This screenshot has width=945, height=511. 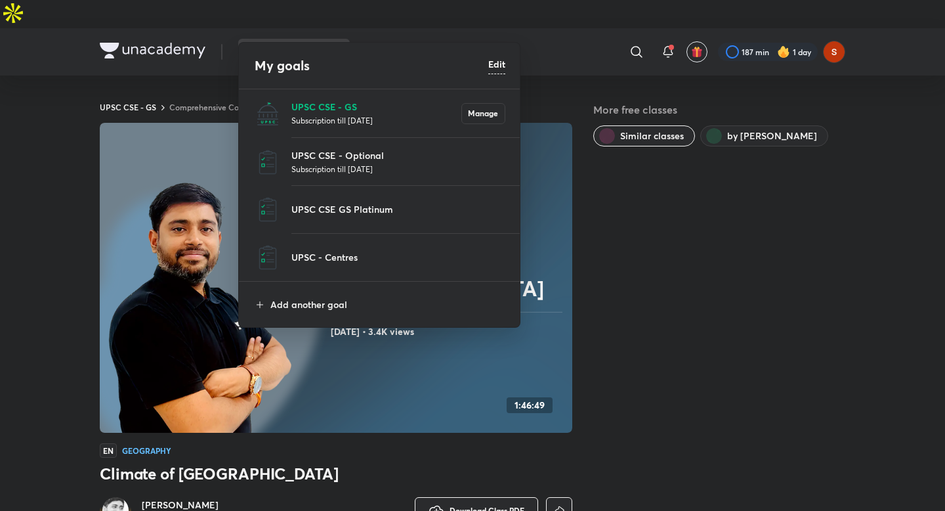 What do you see at coordinates (398, 257) in the screenshot?
I see `p: UPSC - Centres` at bounding box center [398, 257].